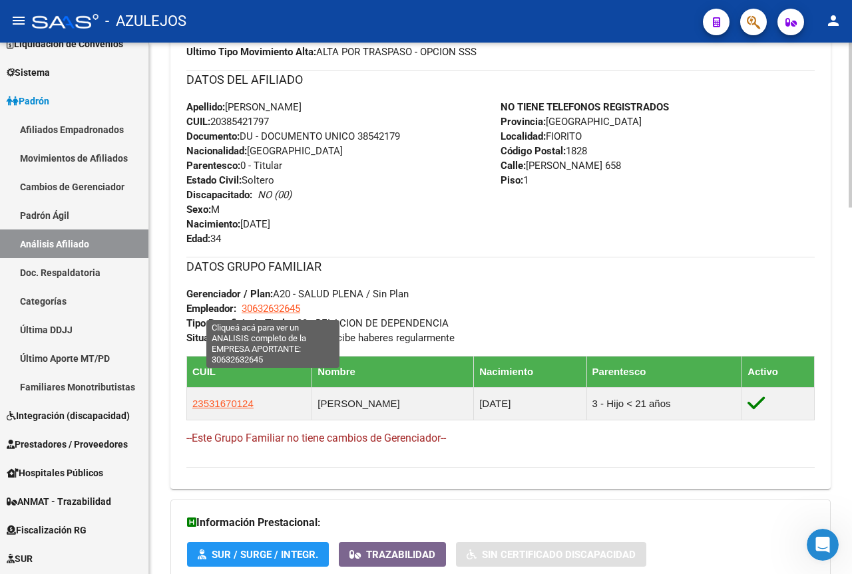  What do you see at coordinates (65, 44) in the screenshot?
I see `span: Liquidación de Convenios` at bounding box center [65, 44].